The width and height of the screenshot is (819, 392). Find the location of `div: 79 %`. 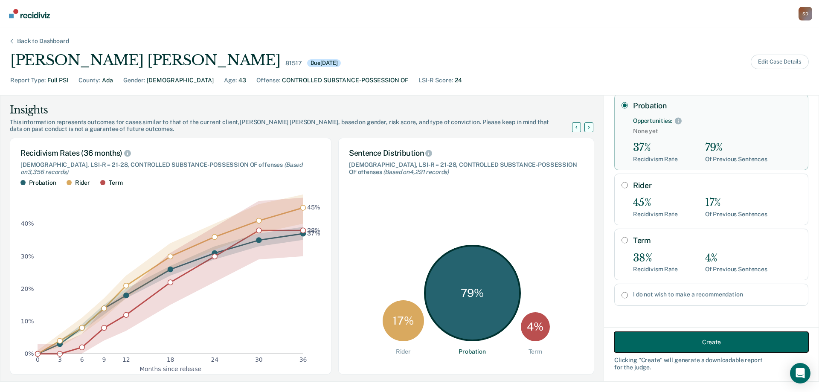

div: 79 % is located at coordinates (472, 293).